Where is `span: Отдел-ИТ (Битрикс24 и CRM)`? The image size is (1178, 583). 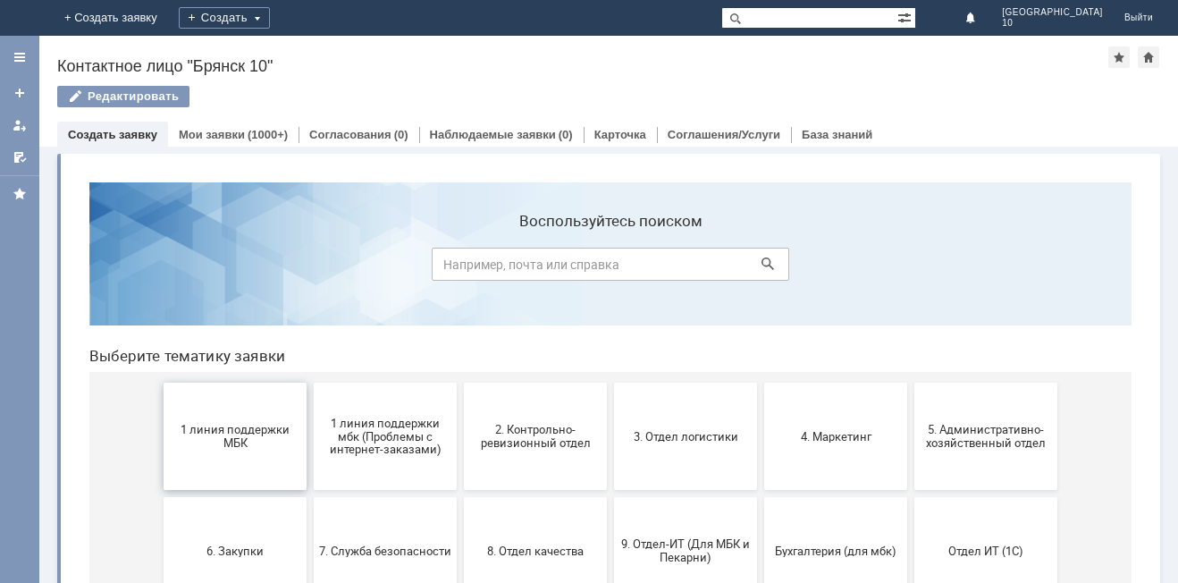 span: Отдел-ИТ (Битрикс24 и CRM) is located at coordinates (160, 497).